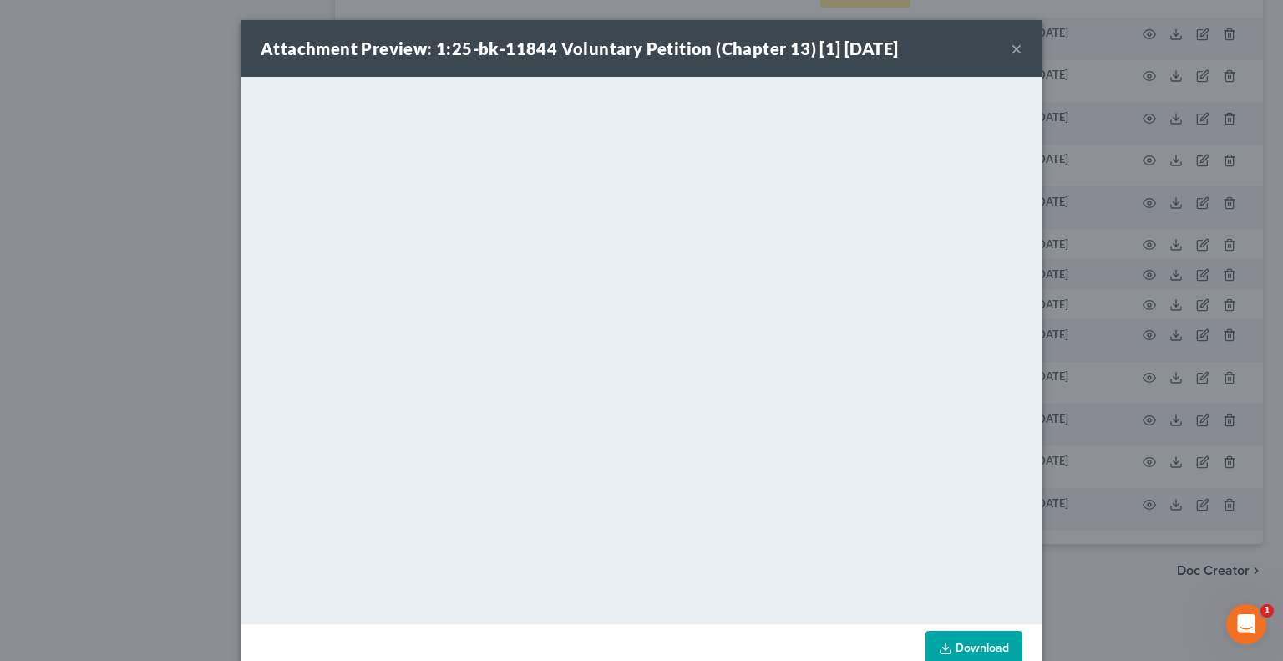 This screenshot has height=661, width=1283. Describe the element at coordinates (1267, 611) in the screenshot. I see `span: 1` at that location.